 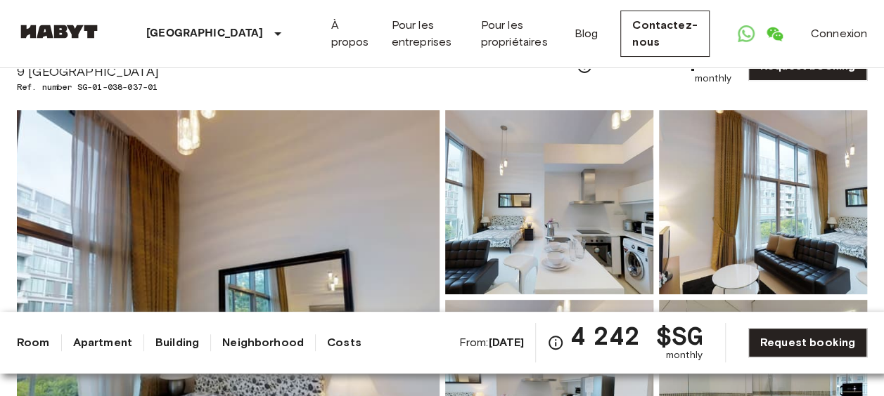 What do you see at coordinates (33, 343) in the screenshot?
I see `a: Room` at bounding box center [33, 343].